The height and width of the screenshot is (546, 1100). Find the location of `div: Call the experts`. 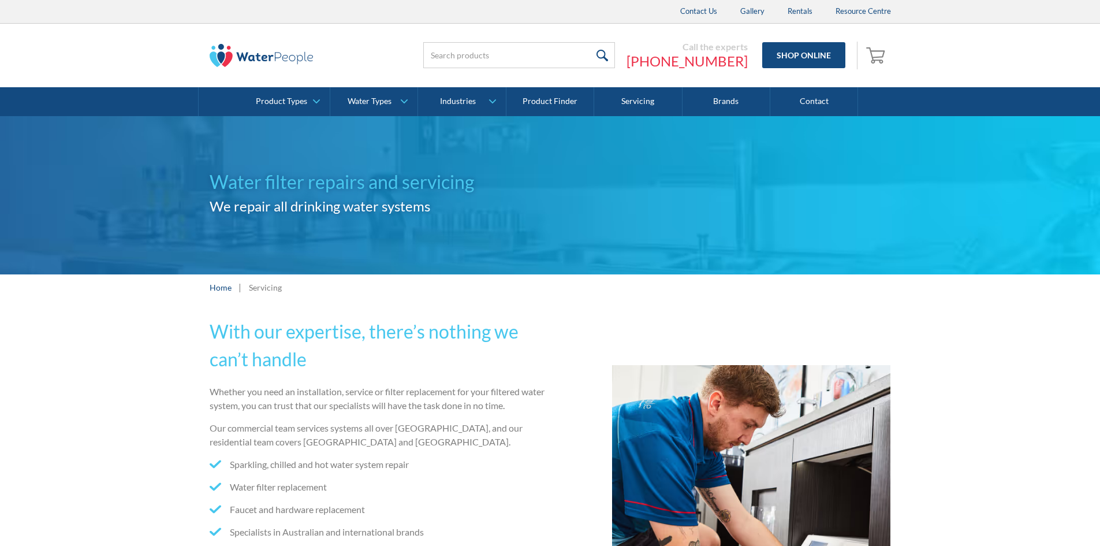

div: Call the experts is located at coordinates (687, 47).